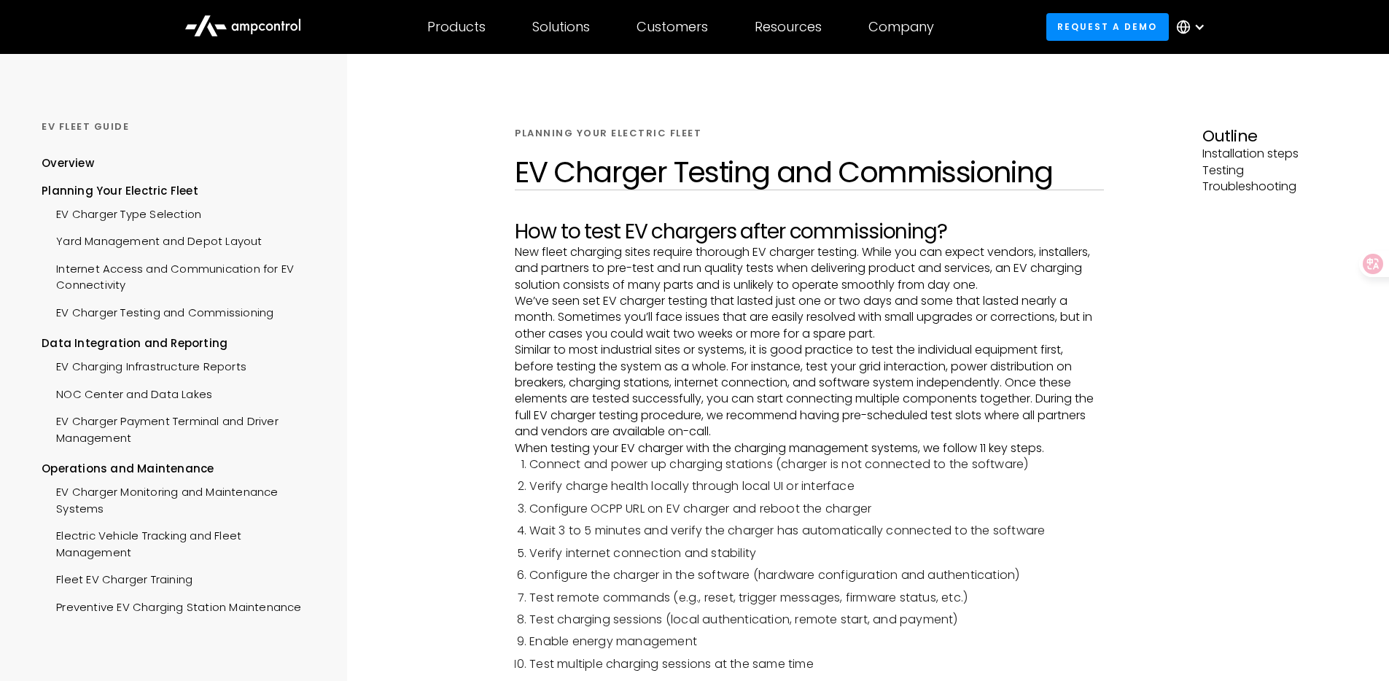 This screenshot has height=681, width=1389. What do you see at coordinates (809, 172) in the screenshot?
I see `h1: EV Charger Testing and Commissioning` at bounding box center [809, 172].